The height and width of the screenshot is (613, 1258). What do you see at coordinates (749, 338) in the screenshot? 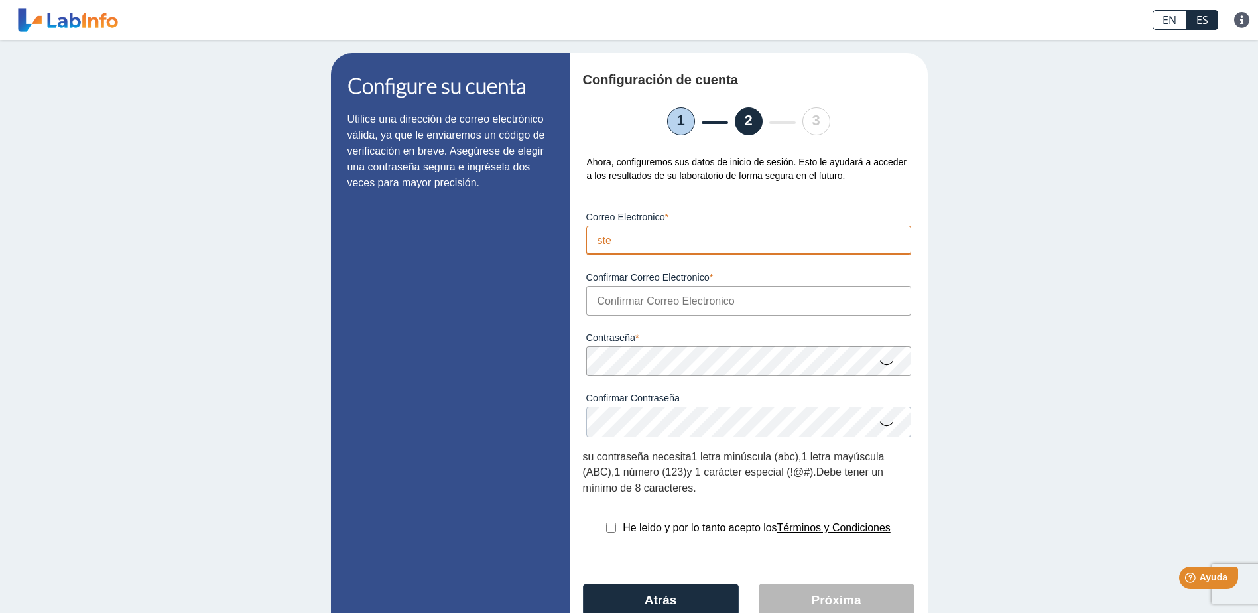
I see `label: Contraseña` at bounding box center [749, 338].